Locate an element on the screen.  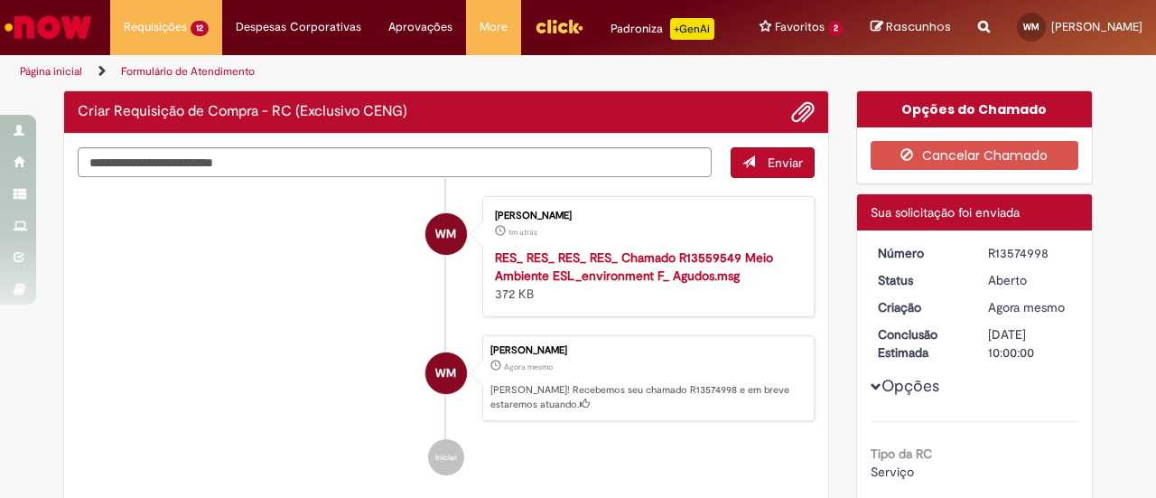
dt: Conclusão Estimada is located at coordinates (920, 343).